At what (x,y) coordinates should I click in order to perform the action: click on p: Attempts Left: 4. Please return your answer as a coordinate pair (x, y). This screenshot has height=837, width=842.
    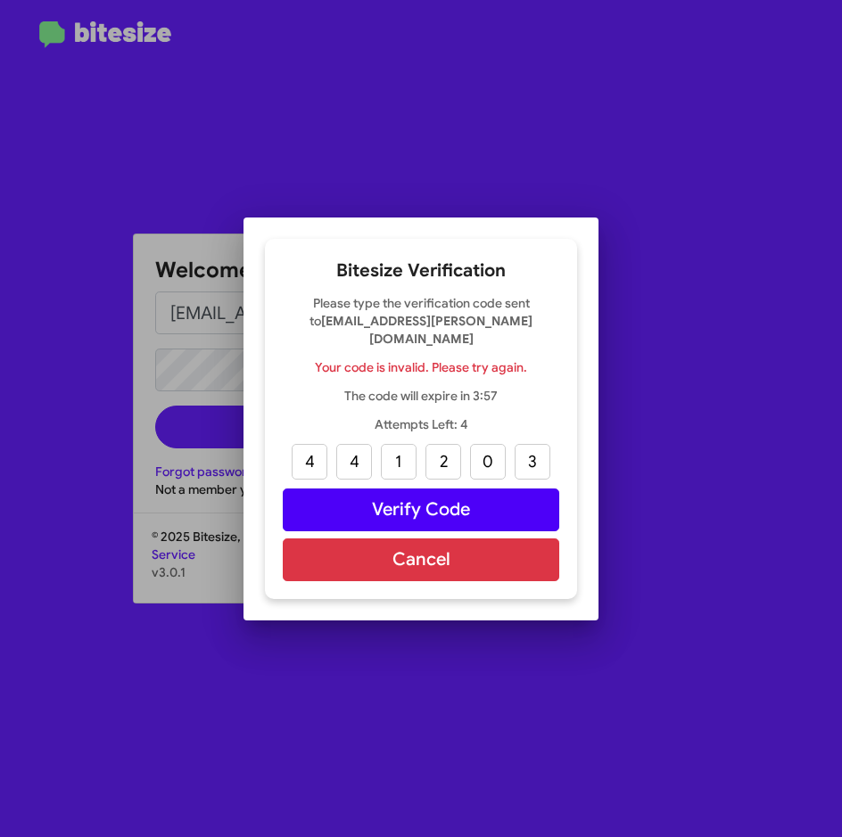
    Looking at the image, I should click on (421, 424).